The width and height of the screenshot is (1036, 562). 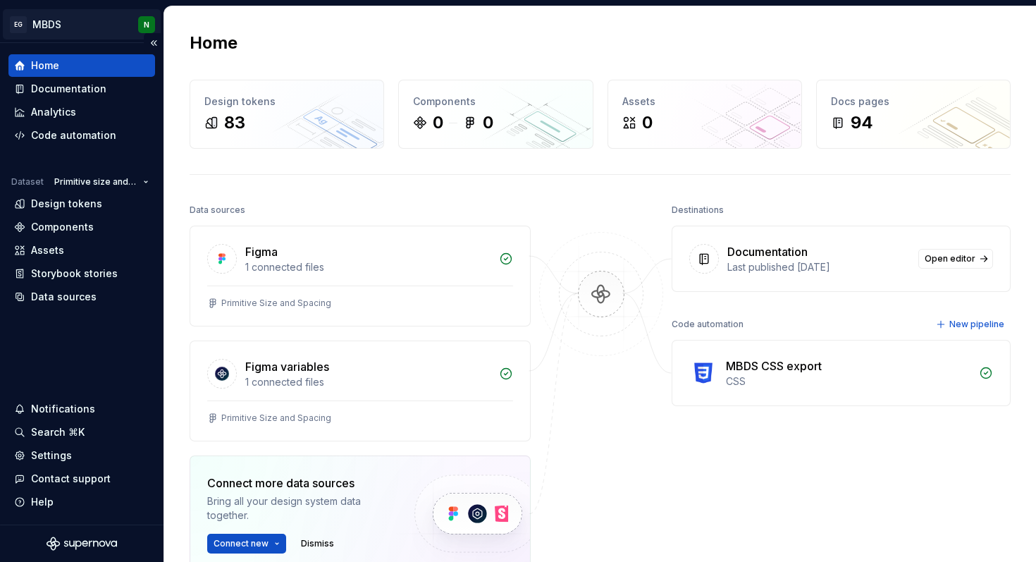 I want to click on div: Contact support, so click(x=70, y=479).